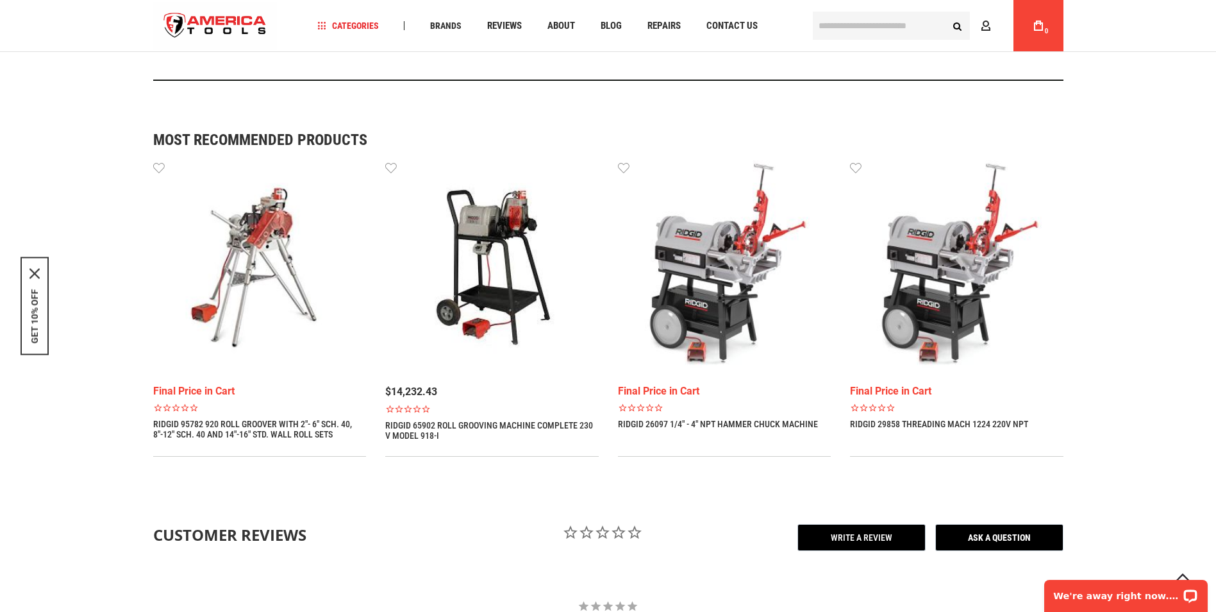 This screenshot has height=612, width=1216. What do you see at coordinates (505, 26) in the screenshot?
I see `span: Reviews` at bounding box center [505, 26].